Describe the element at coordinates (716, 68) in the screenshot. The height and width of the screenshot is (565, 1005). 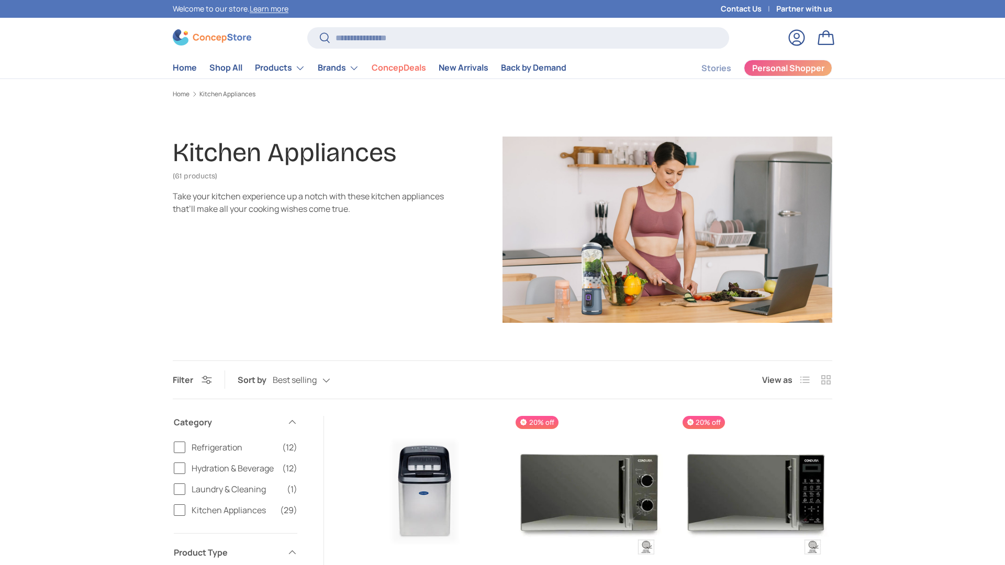
I see `a: Stories` at that location.